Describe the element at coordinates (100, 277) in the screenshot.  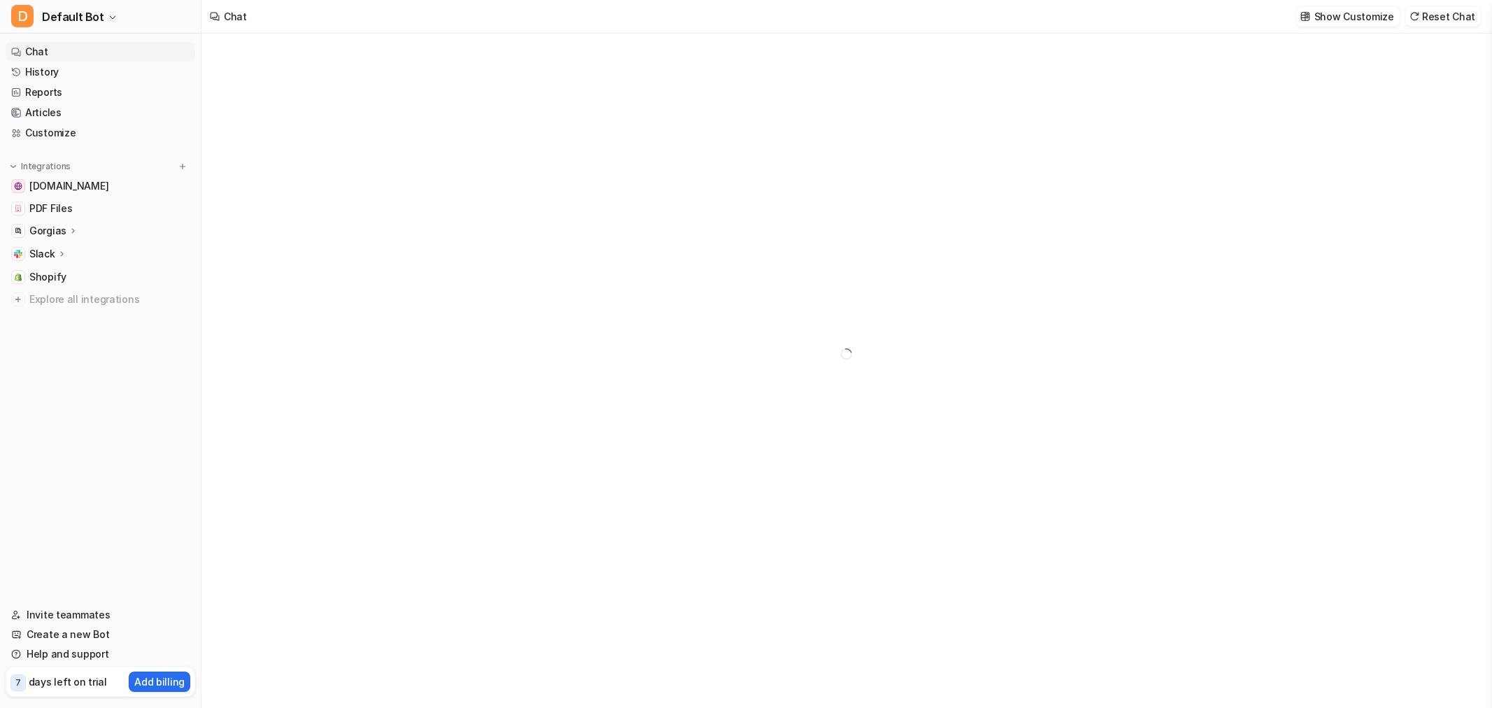
I see `a: ShopifyShopify` at that location.